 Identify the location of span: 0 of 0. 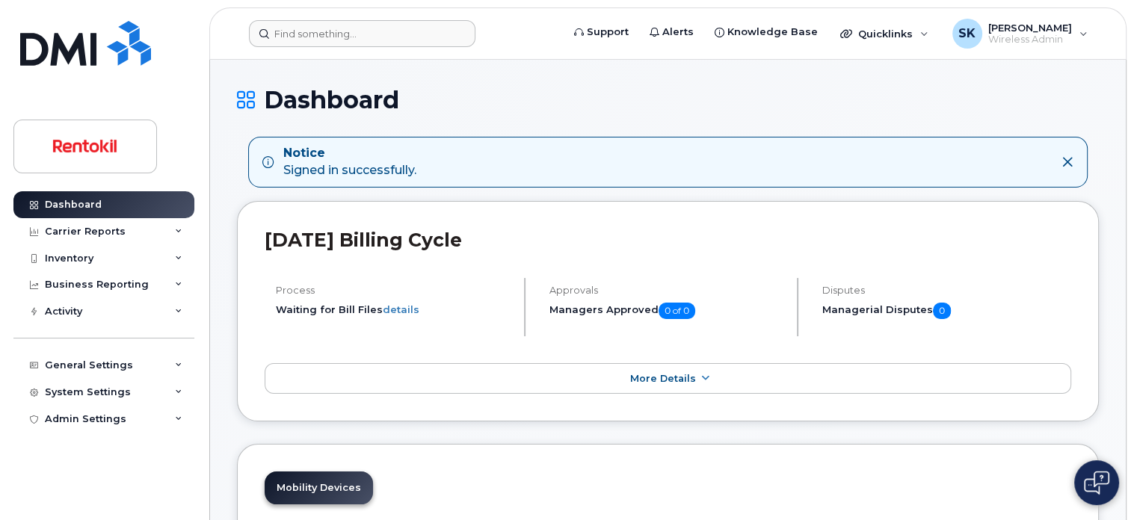
(676, 311).